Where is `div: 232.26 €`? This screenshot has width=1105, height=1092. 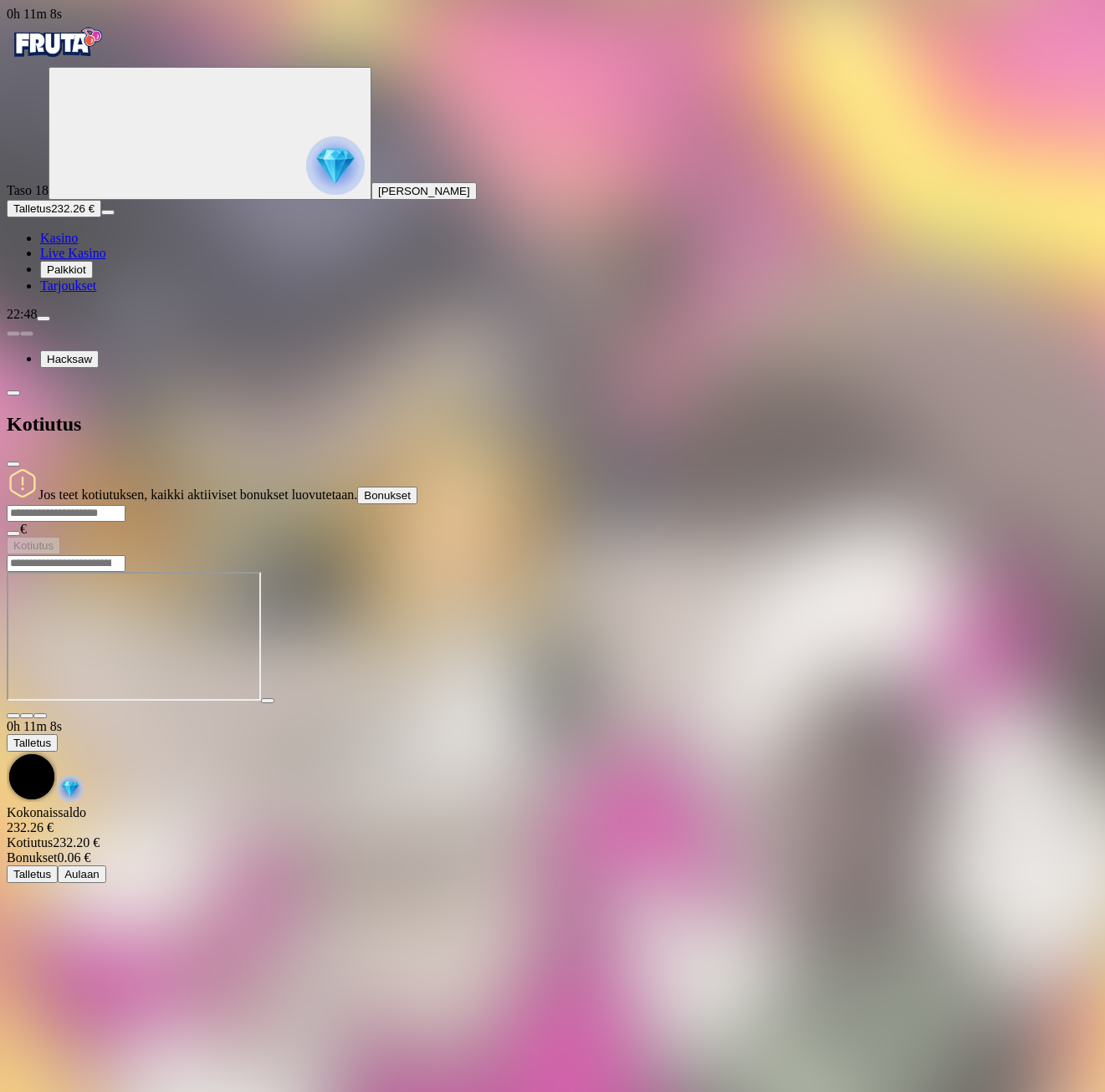
div: 232.26 € is located at coordinates (552, 828).